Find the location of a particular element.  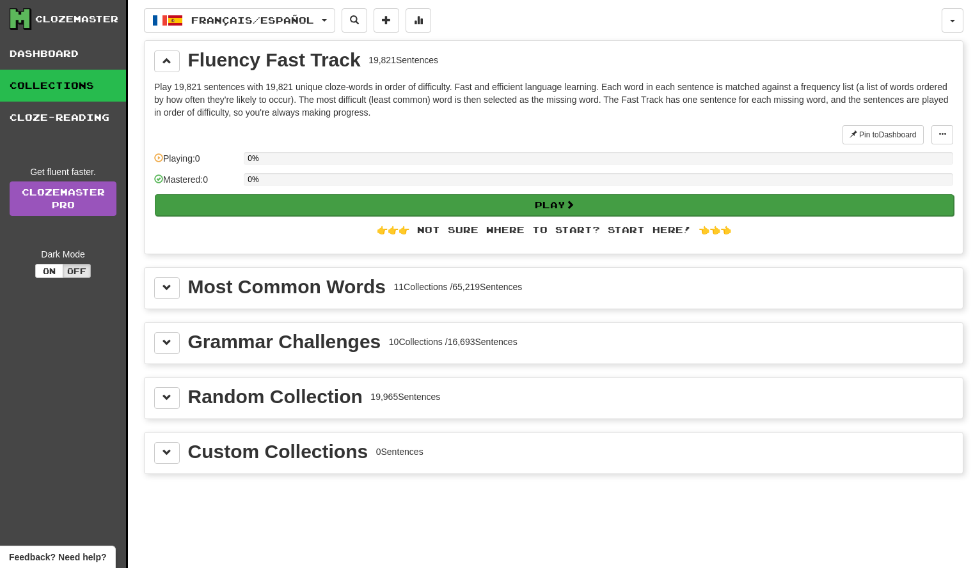

button: Search sentences is located at coordinates (354, 20).